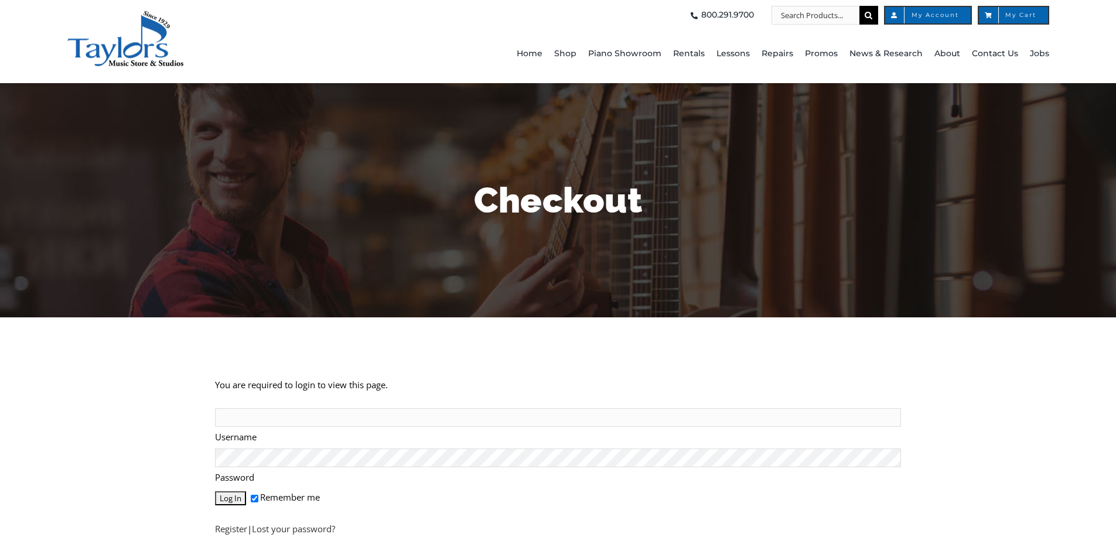 This screenshot has width=1116, height=558. What do you see at coordinates (727, 15) in the screenshot?
I see `span: 800.291.9700` at bounding box center [727, 15].